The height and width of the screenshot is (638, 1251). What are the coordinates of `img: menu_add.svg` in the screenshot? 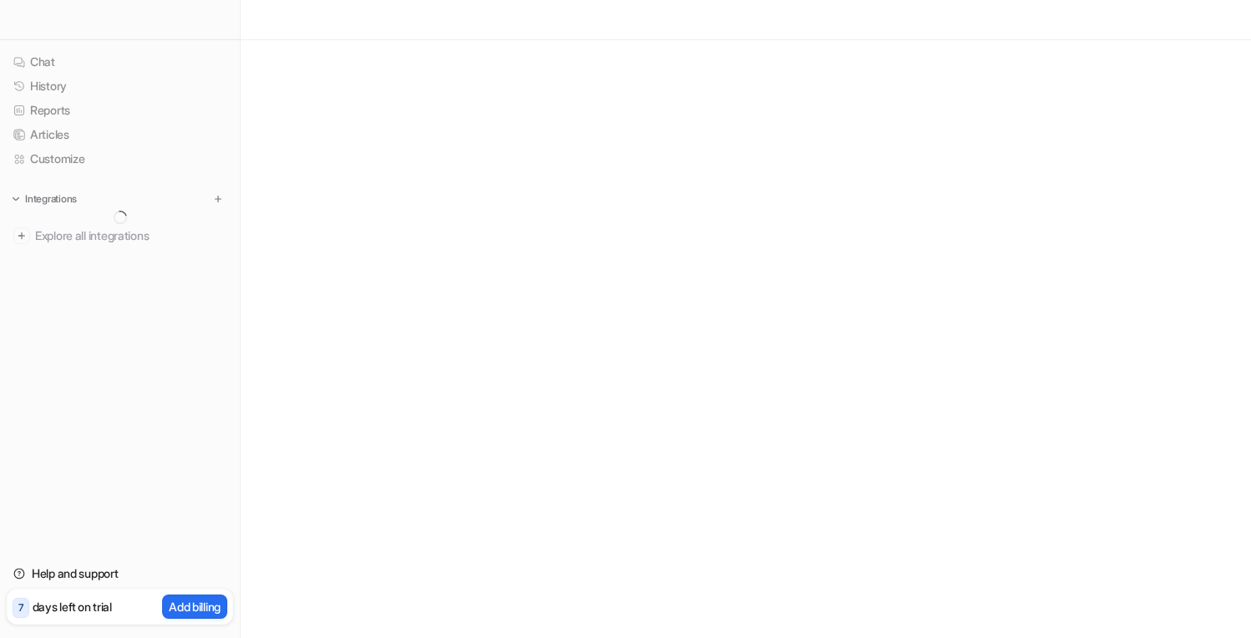 It's located at (218, 199).